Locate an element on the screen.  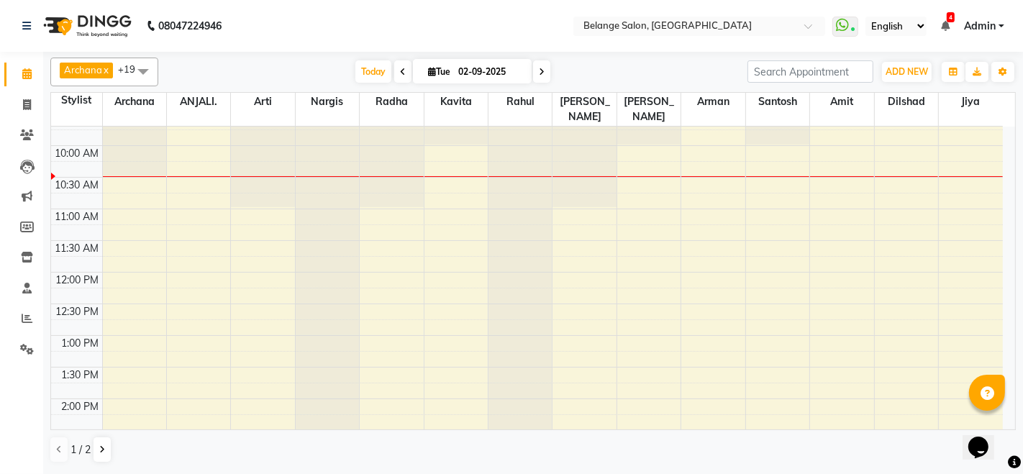
div: Stylist is located at coordinates (76, 100).